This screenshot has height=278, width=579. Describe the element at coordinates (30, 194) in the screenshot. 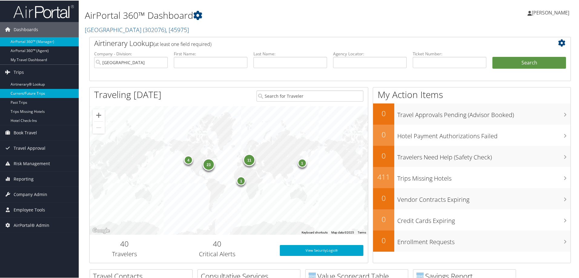

I see `span: Company Admin` at that location.